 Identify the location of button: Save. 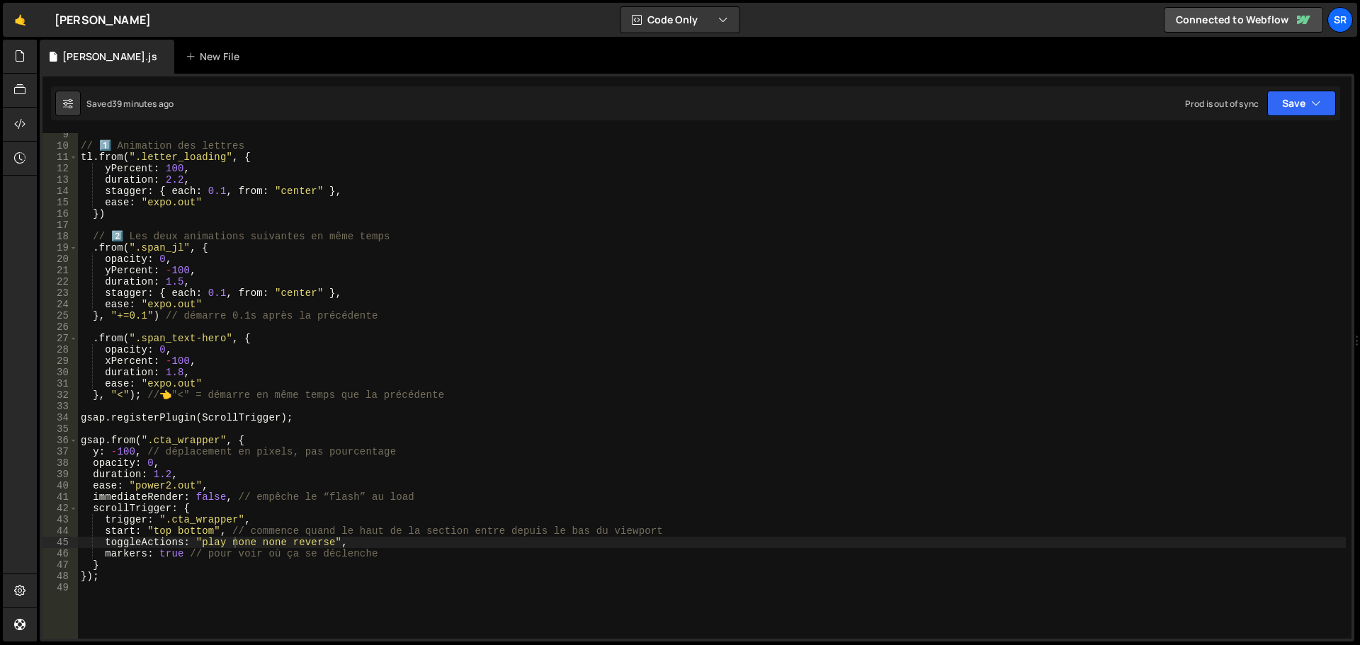
(1301, 103).